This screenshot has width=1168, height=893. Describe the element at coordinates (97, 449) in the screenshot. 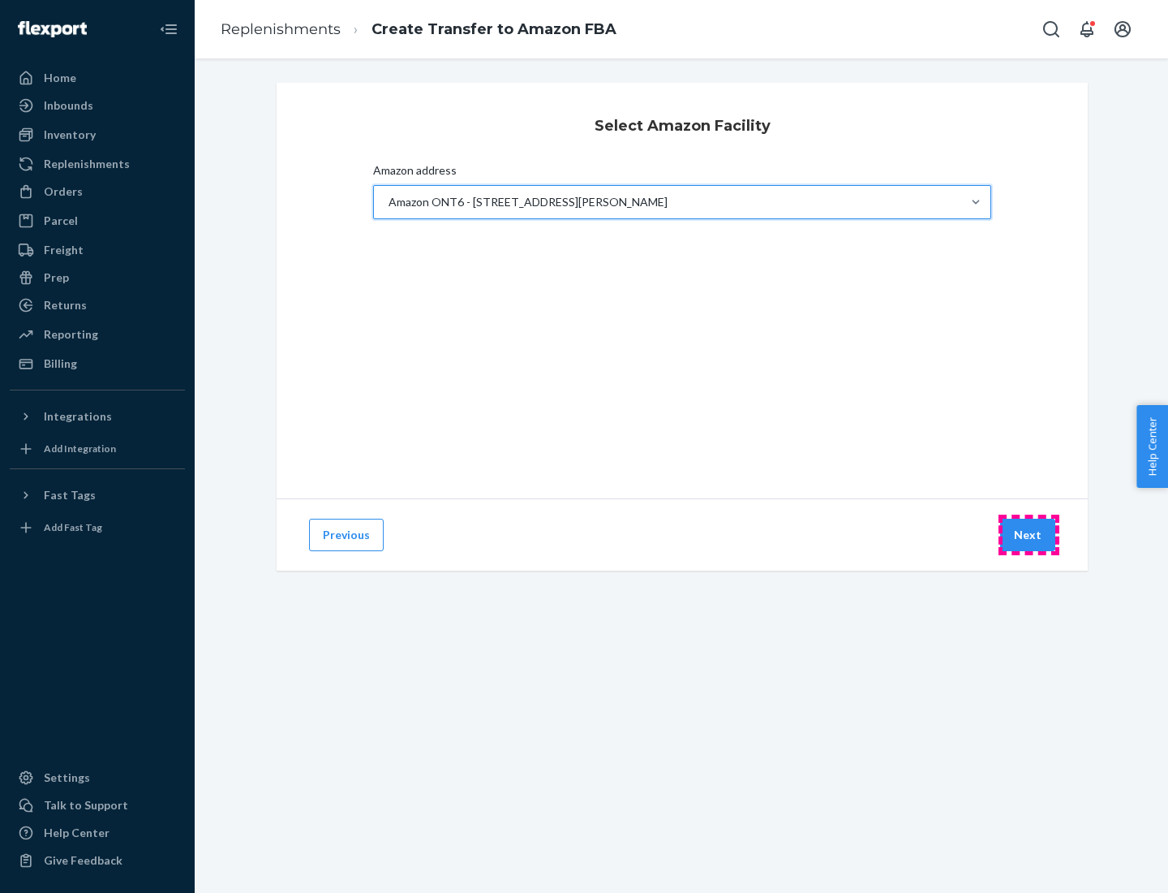

I see `a: Add Integration` at that location.